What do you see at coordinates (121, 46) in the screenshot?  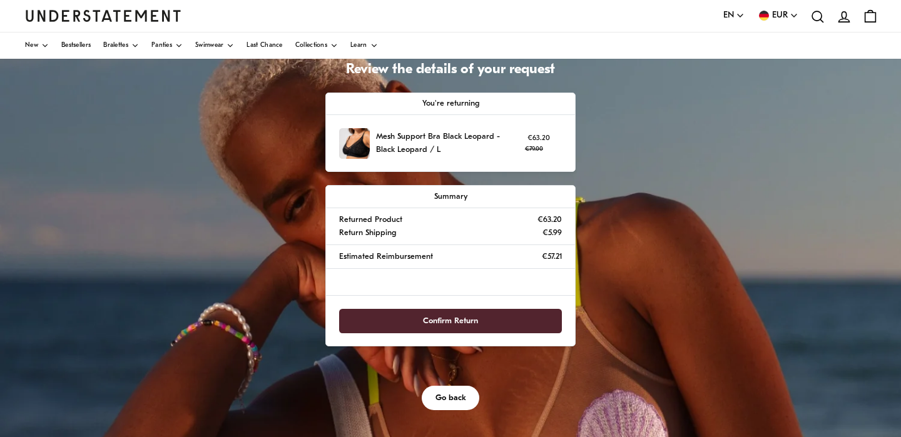 I see `a: Bralettes` at bounding box center [121, 46].